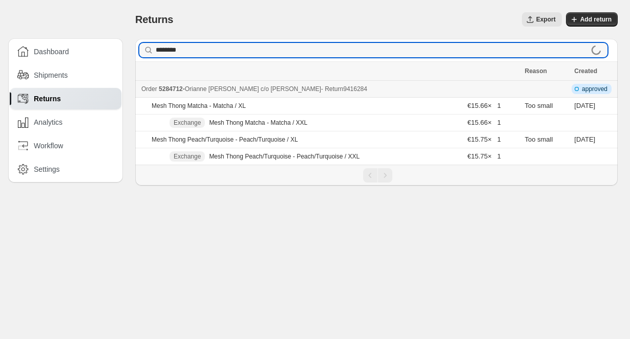  I want to click on span: - Return 9416284, so click(344, 89).